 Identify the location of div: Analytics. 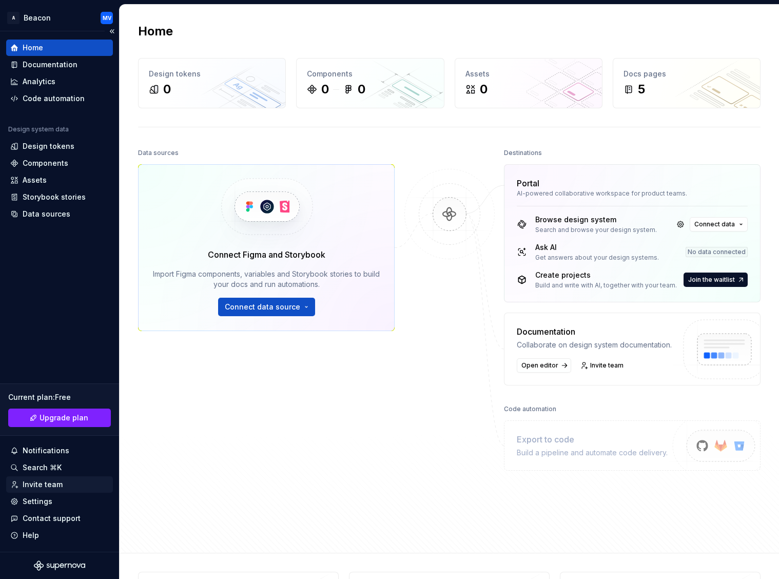
(39, 82).